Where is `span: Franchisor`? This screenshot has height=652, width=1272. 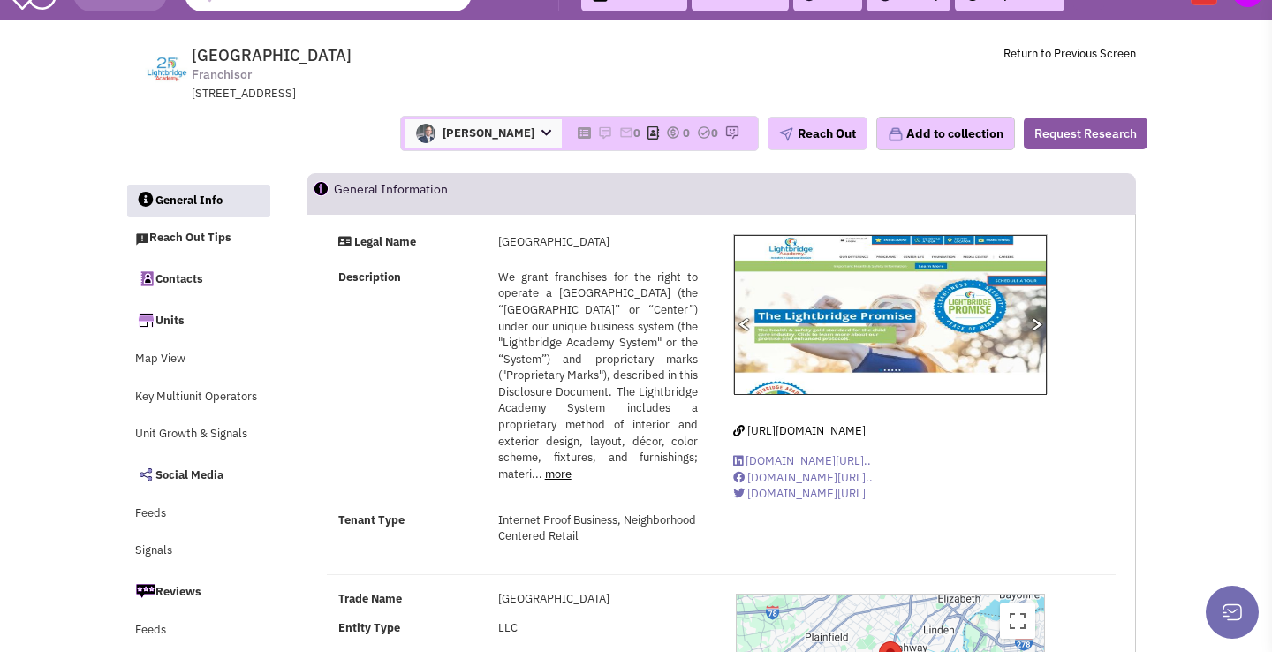 span: Franchisor is located at coordinates (222, 74).